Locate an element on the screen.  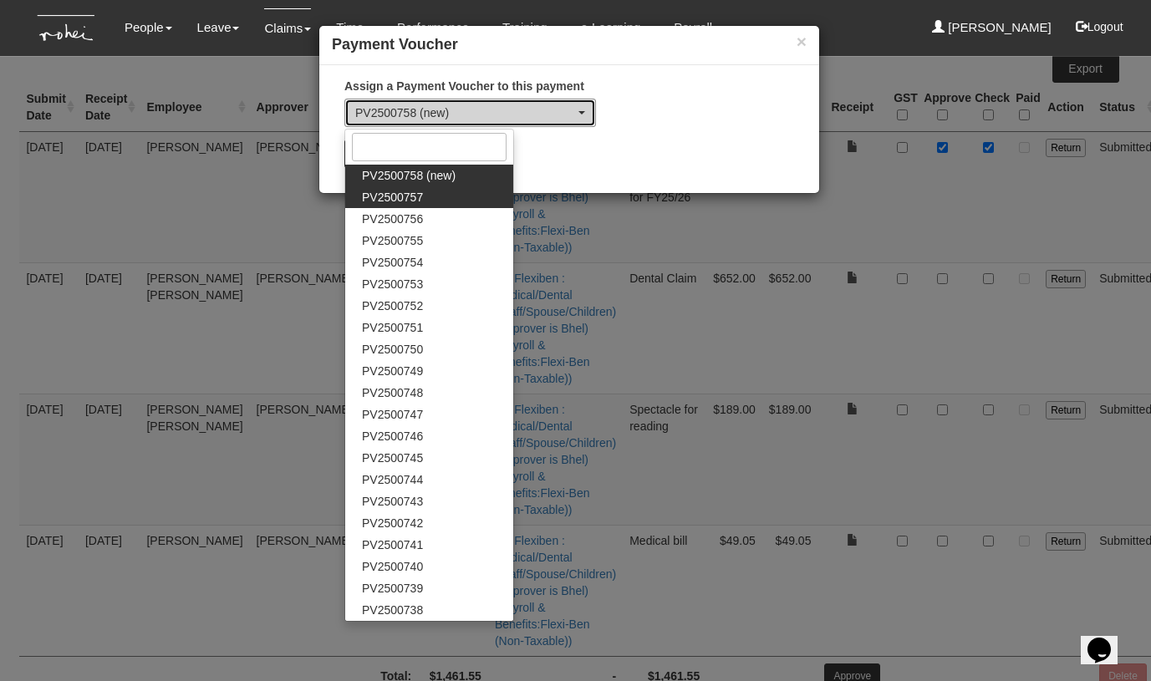
span: PV2500741 is located at coordinates (392, 545).